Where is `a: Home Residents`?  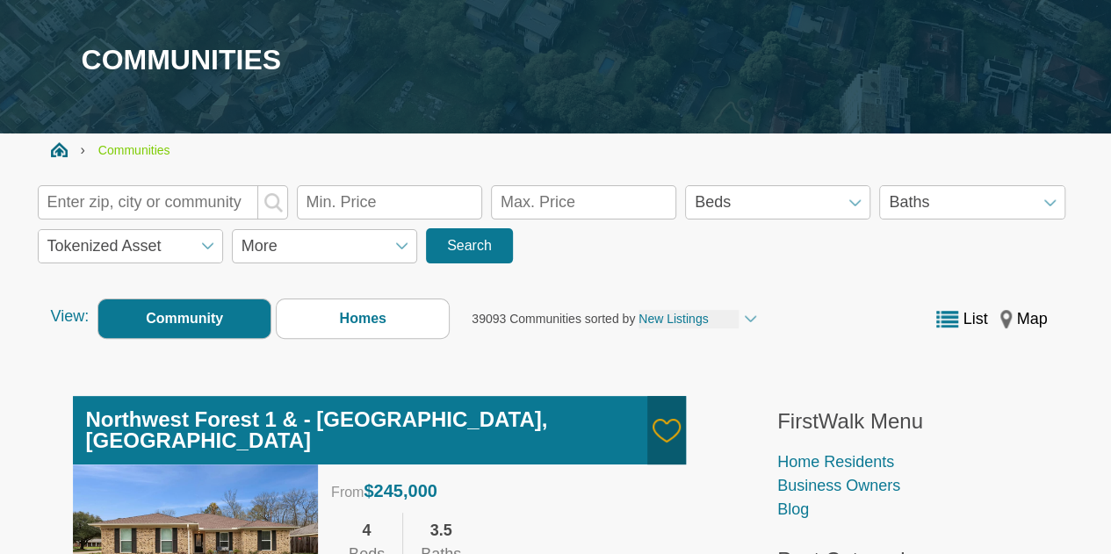 a: Home Residents is located at coordinates (835, 462).